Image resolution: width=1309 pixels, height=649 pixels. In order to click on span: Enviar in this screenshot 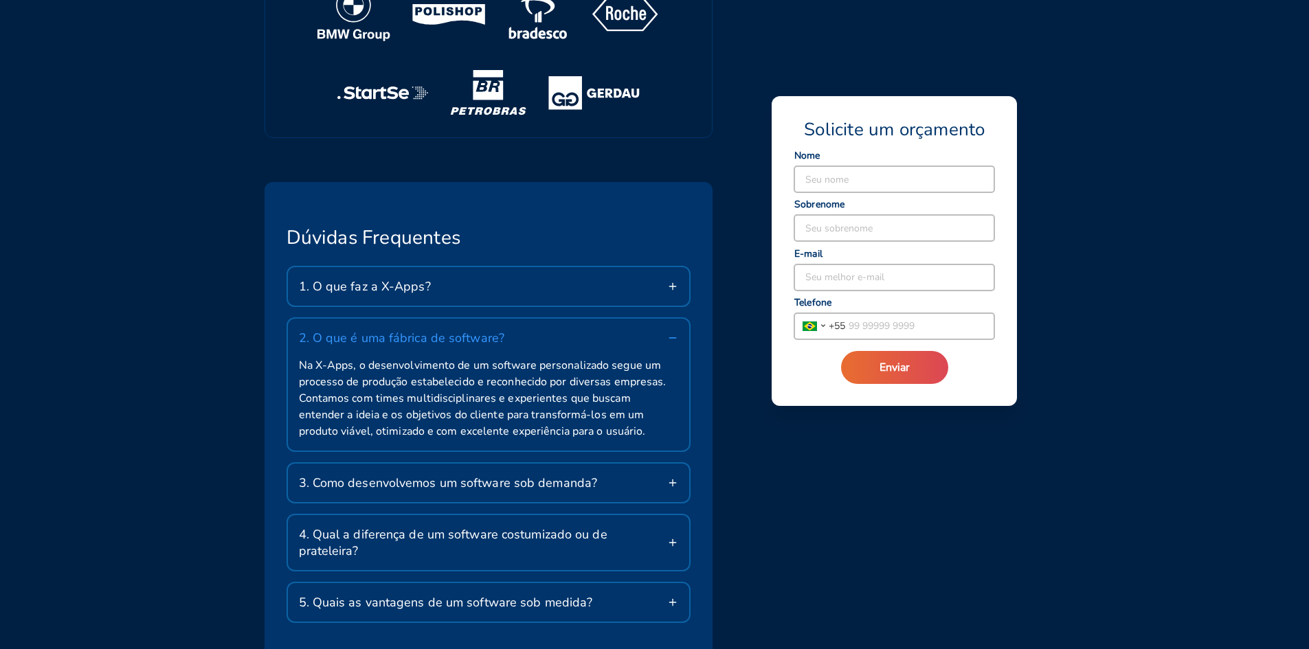, I will do `click(895, 368)`.